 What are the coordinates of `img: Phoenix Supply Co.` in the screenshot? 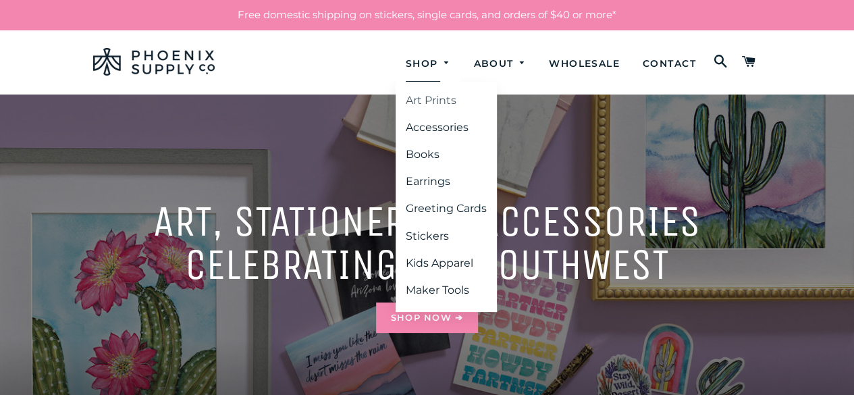 It's located at (154, 61).